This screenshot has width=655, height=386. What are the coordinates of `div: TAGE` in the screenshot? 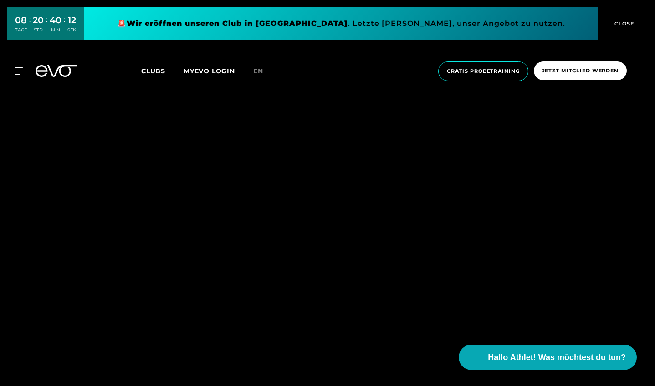 It's located at (21, 30).